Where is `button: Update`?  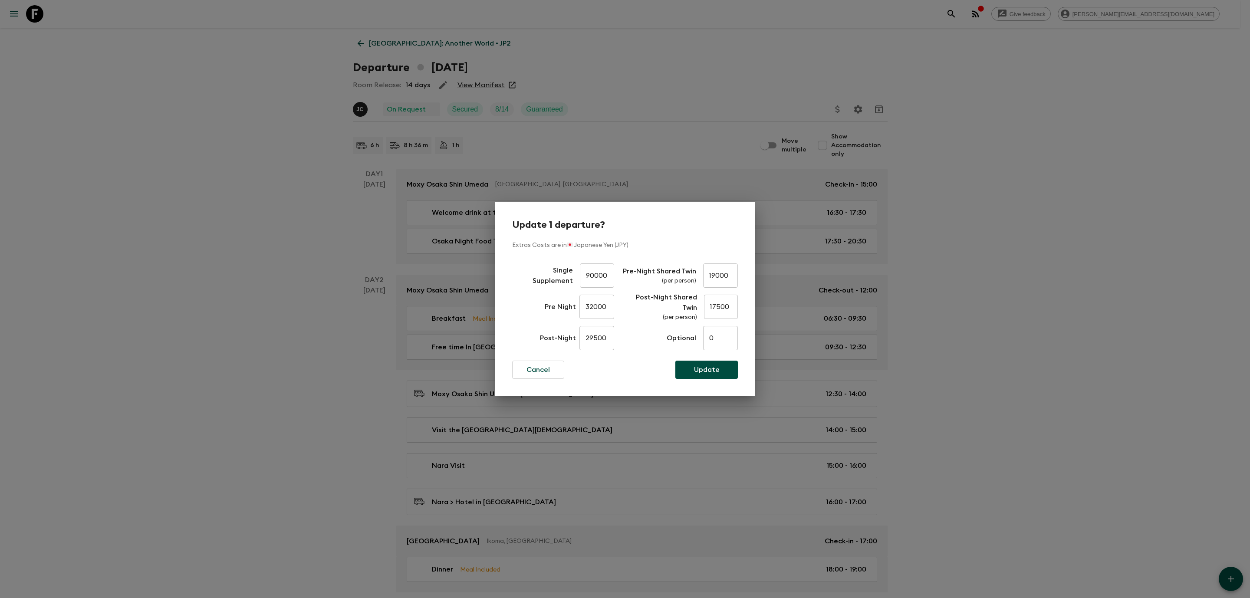
button: Update is located at coordinates (706, 370).